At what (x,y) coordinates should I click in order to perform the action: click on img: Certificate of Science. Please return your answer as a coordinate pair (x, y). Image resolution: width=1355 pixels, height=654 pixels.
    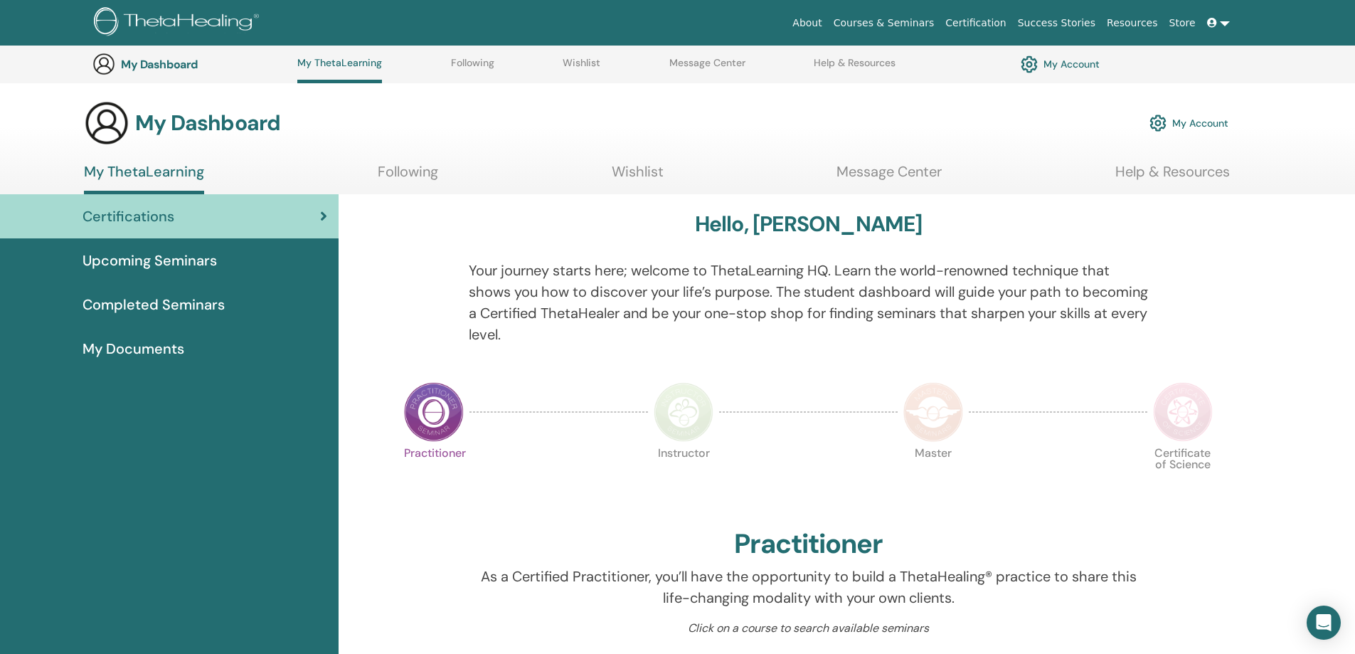
    Looking at the image, I should click on (1183, 412).